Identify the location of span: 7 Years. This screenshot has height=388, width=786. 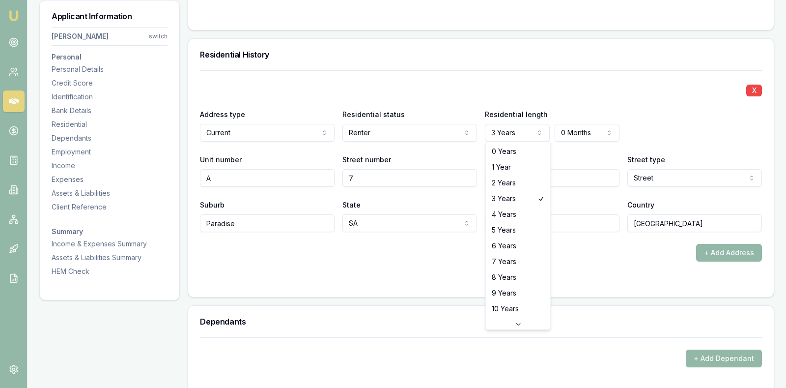
(504, 262).